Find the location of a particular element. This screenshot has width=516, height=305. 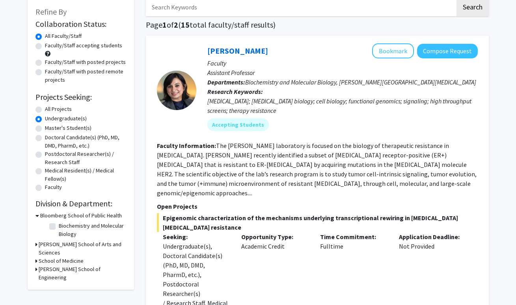

h1: Page of ( total faculty/staff results) is located at coordinates (318, 25).